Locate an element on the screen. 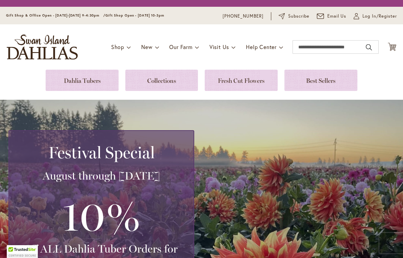 The height and width of the screenshot is (258, 403). span: Subscribe is located at coordinates (298, 16).